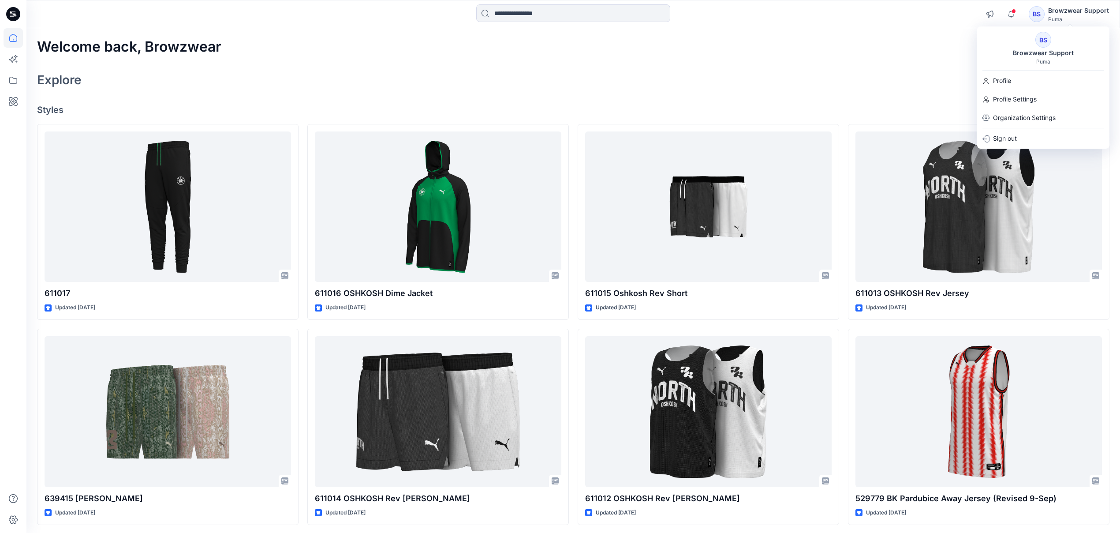 Image resolution: width=1120 pixels, height=533 pixels. What do you see at coordinates (708, 207) in the screenshot?
I see `a: 611015 Oshkosh Rev Short` at bounding box center [708, 207].